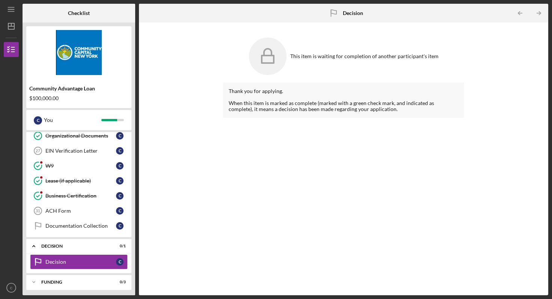  What do you see at coordinates (79, 211) in the screenshot?
I see `a: 31ACH Form C` at bounding box center [79, 211].